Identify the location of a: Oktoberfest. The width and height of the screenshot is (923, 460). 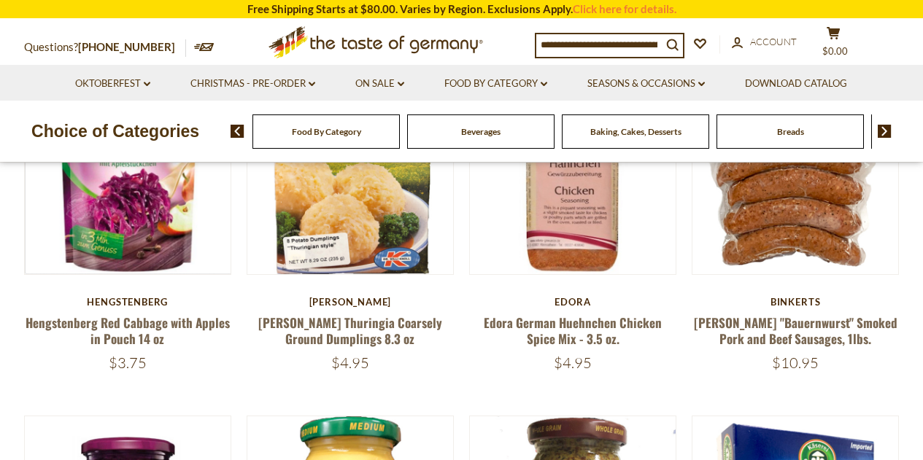
(112, 84).